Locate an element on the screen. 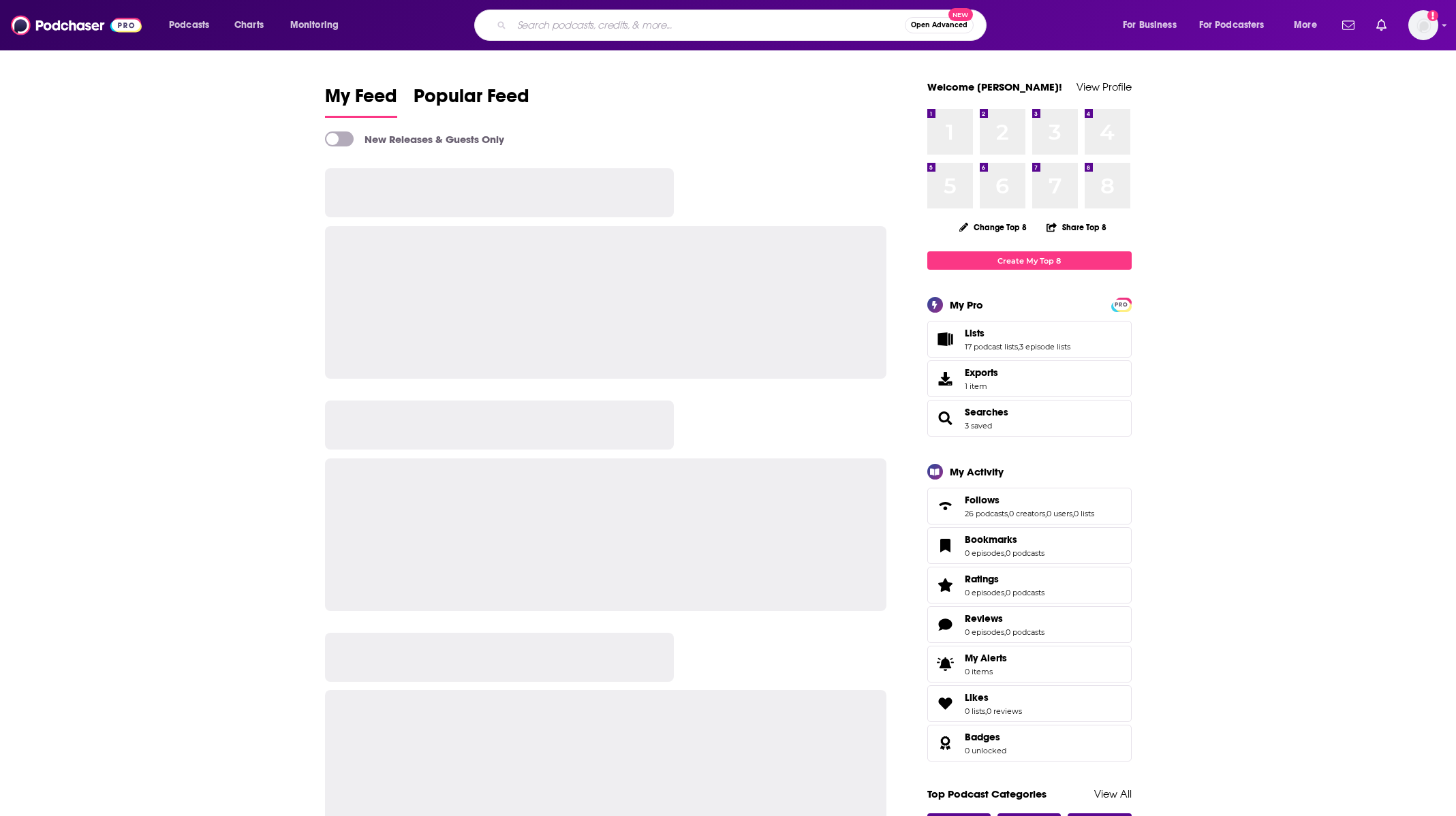 The height and width of the screenshot is (816, 1456). a: View All is located at coordinates (1112, 793).